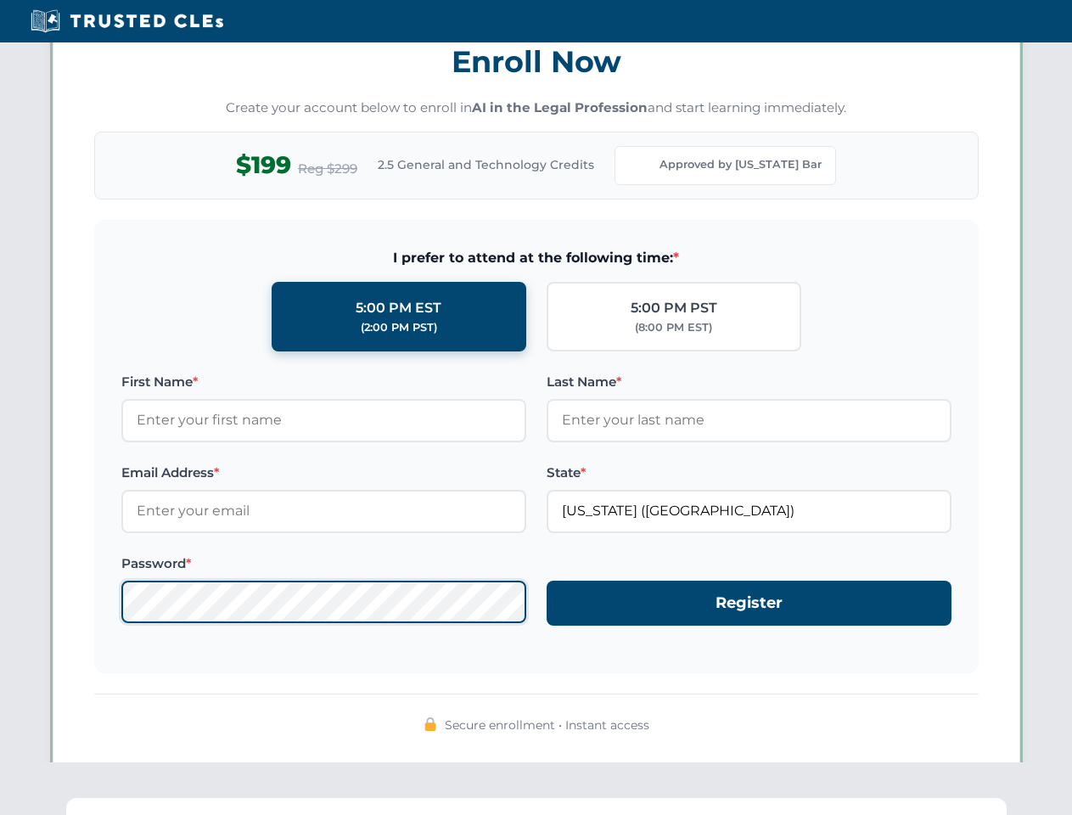  Describe the element at coordinates (263, 165) in the screenshot. I see `span: $199` at that location.